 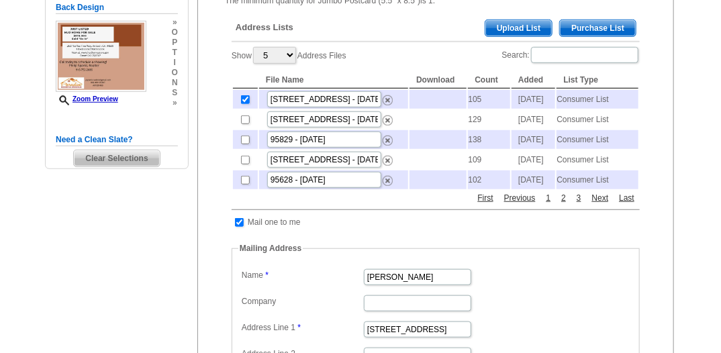 I want to click on label: Name, so click(x=302, y=275).